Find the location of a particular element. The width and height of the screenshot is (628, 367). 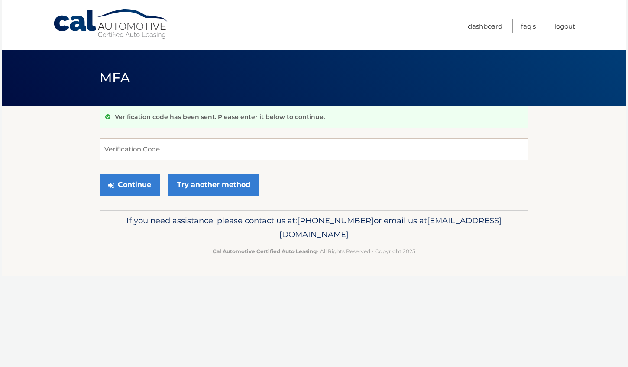

a: Dashboard is located at coordinates (485, 26).